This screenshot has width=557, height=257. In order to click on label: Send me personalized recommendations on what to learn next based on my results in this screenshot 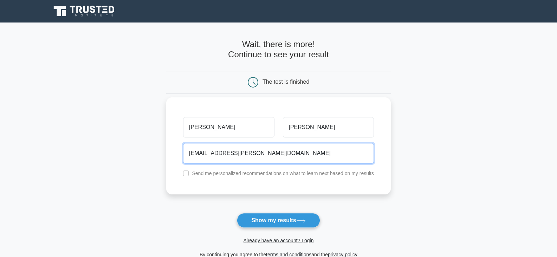, I will do `click(283, 173)`.